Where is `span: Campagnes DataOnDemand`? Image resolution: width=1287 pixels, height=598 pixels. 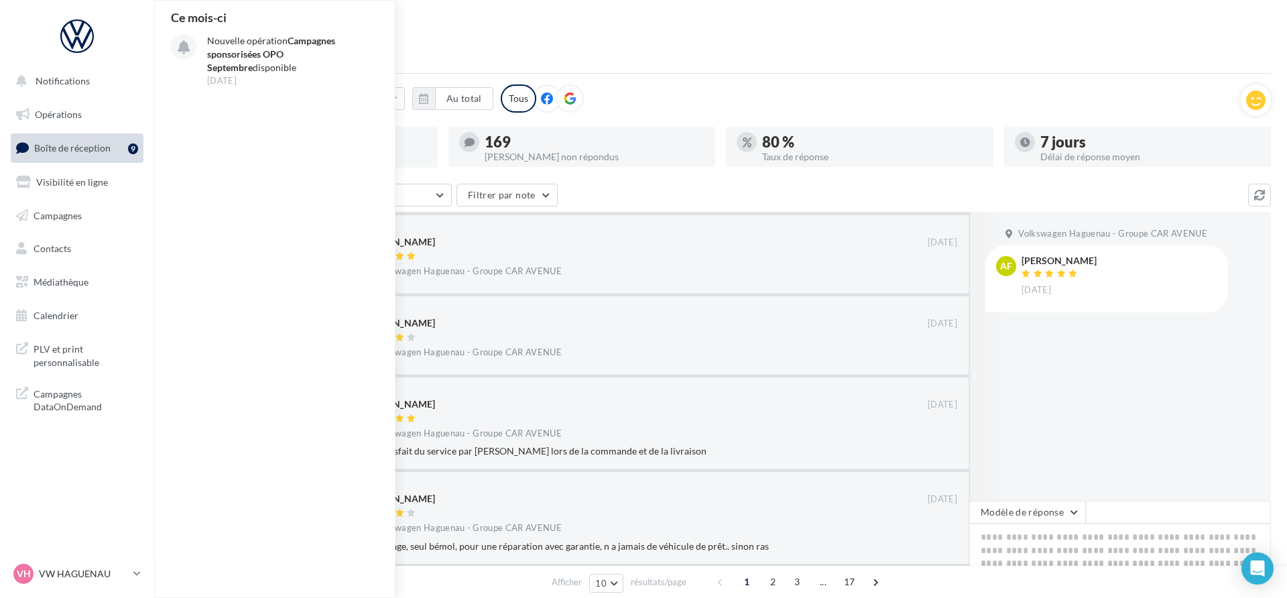 span: Campagnes DataOnDemand is located at coordinates (86, 399).